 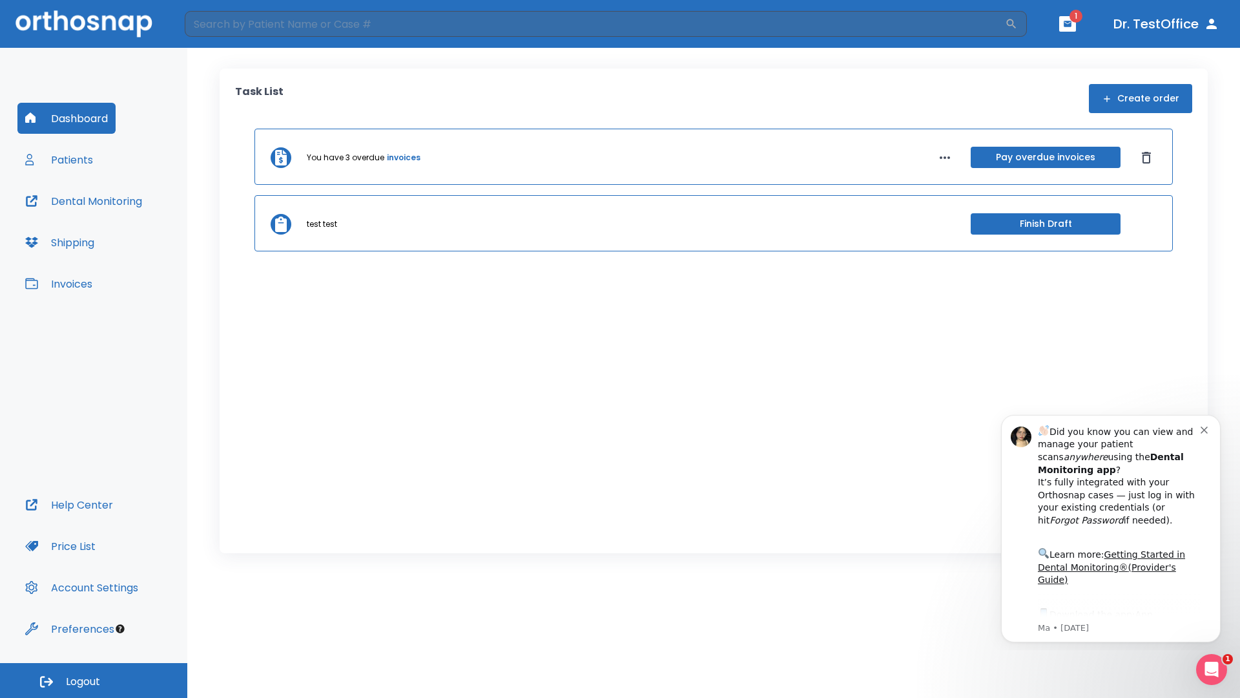 What do you see at coordinates (104, 54) in the screenshot?
I see `i: anywhere` at bounding box center [104, 54].